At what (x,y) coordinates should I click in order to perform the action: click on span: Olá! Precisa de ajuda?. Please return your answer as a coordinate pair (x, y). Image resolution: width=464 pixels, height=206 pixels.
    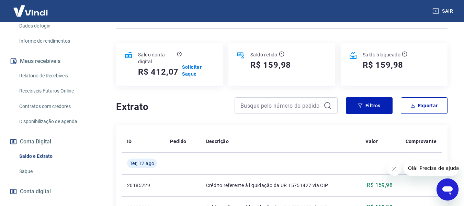
    Looking at the image, I should click on (31, 8).